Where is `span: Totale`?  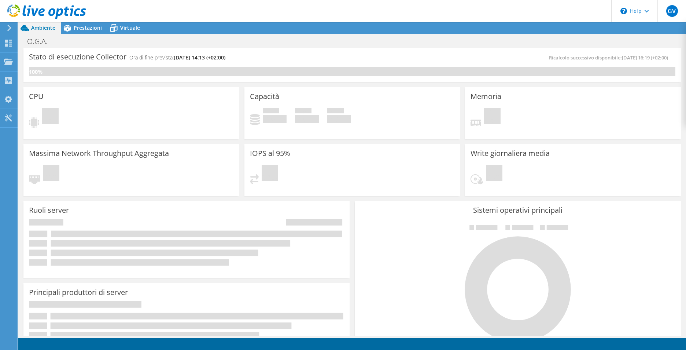
span: Totale is located at coordinates (335, 111).